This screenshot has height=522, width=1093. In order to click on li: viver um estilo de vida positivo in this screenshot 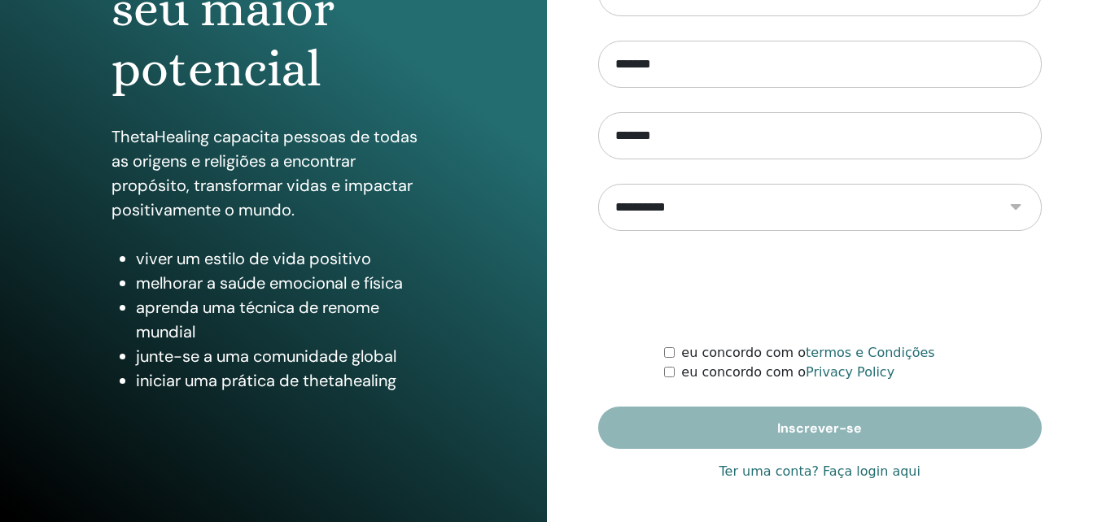, I will do `click(286, 259)`.